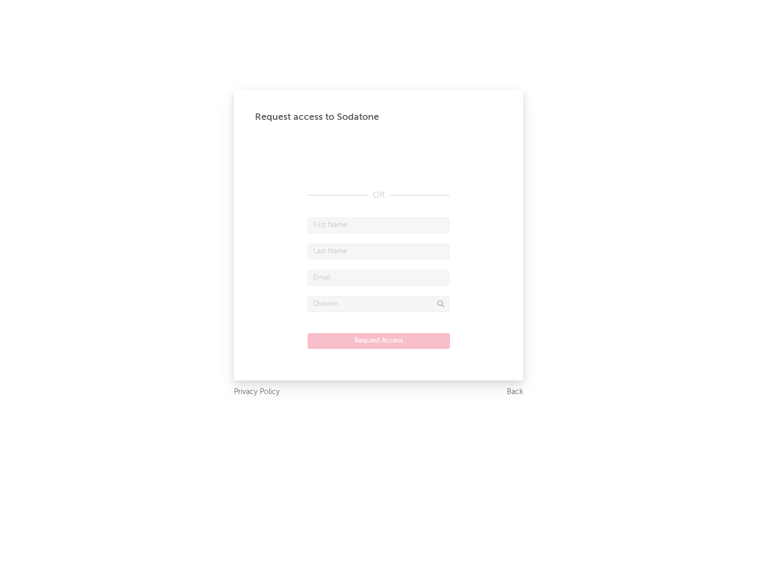 This screenshot has width=757, height=578. Describe the element at coordinates (378, 252) in the screenshot. I see `input: Last Name` at that location.